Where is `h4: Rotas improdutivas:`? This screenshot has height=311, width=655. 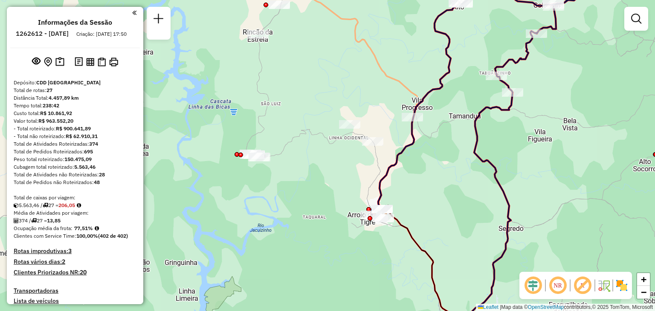 h4: Rotas improdutivas: is located at coordinates (75, 251).